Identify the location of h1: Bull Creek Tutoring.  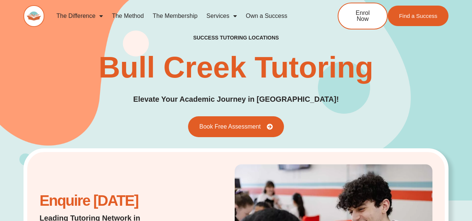
(236, 68).